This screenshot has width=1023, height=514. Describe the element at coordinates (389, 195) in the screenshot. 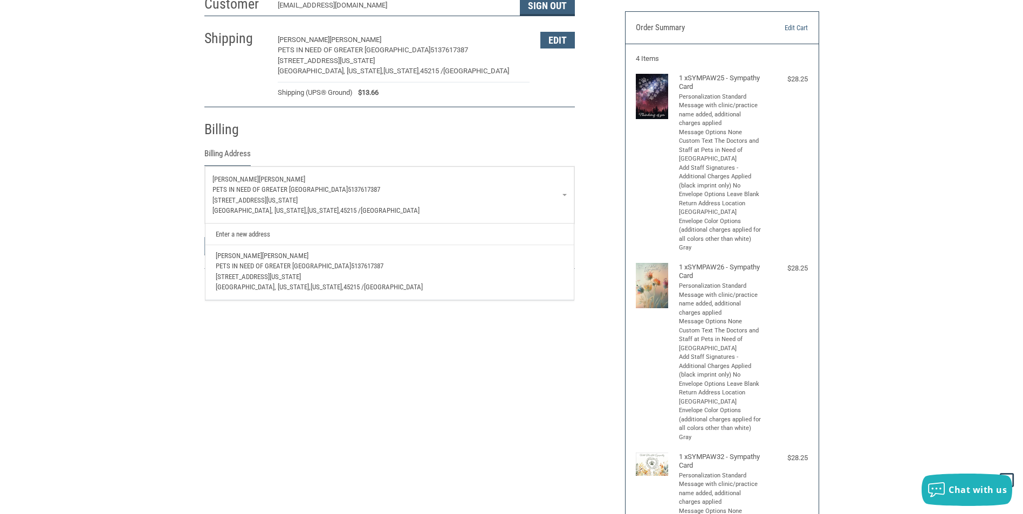

I see `a: Enter or select a different address` at that location.